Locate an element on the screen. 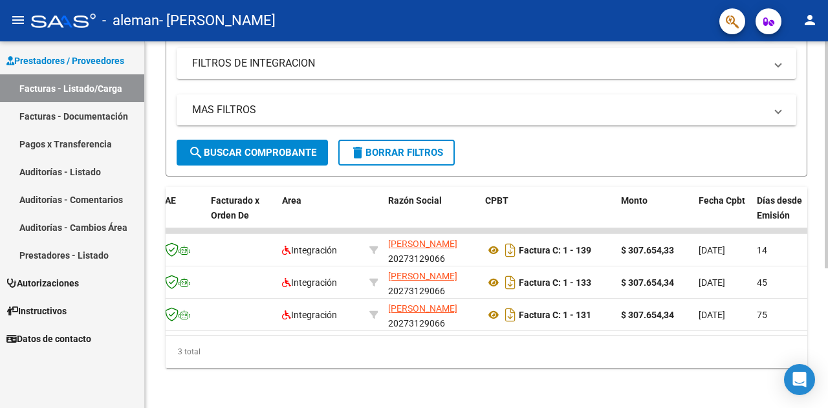  mat-panel-title: FILTROS DE INTEGRACION is located at coordinates (479, 63).